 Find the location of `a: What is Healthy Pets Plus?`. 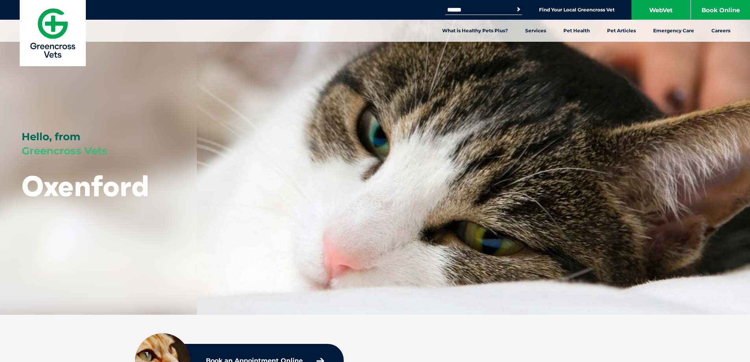

a: What is Healthy Pets Plus? is located at coordinates (475, 31).